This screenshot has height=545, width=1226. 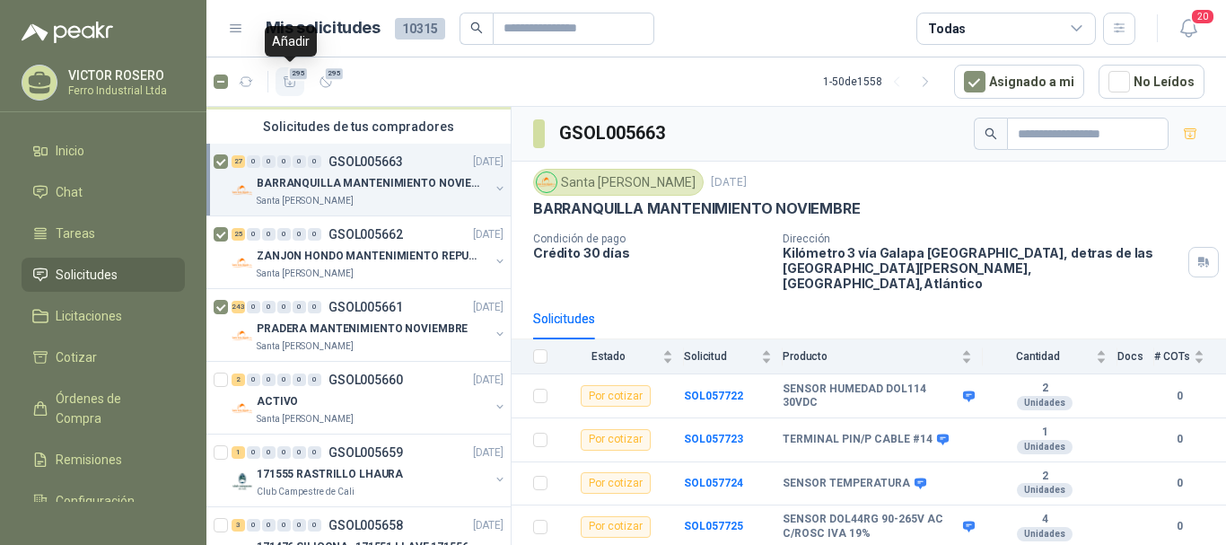 I want to click on span: Licitaciones, so click(x=89, y=316).